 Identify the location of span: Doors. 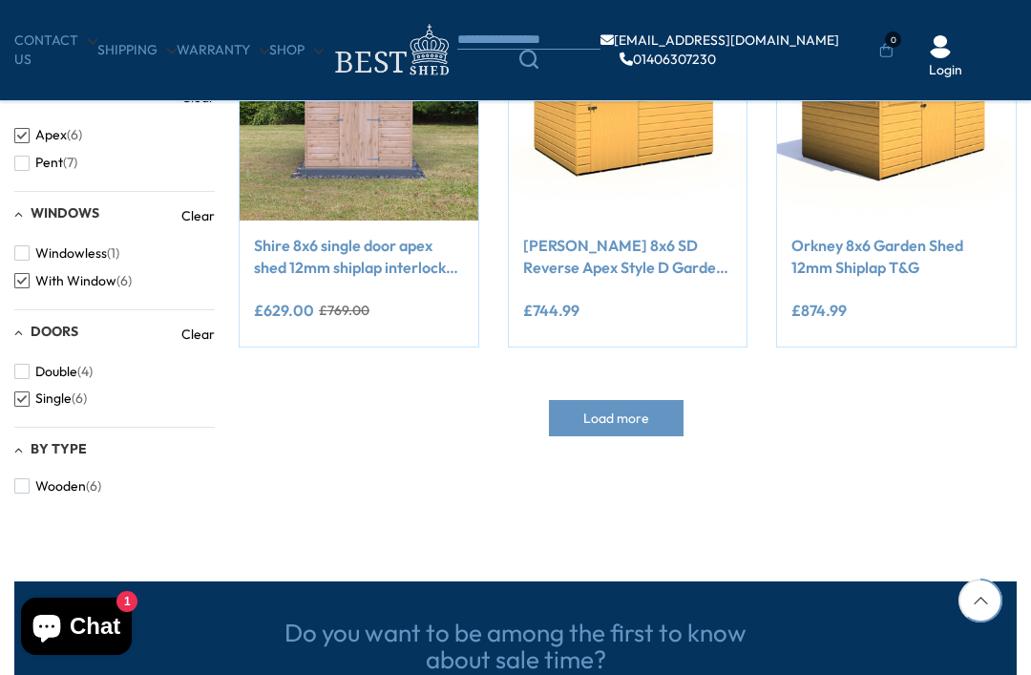
(54, 331).